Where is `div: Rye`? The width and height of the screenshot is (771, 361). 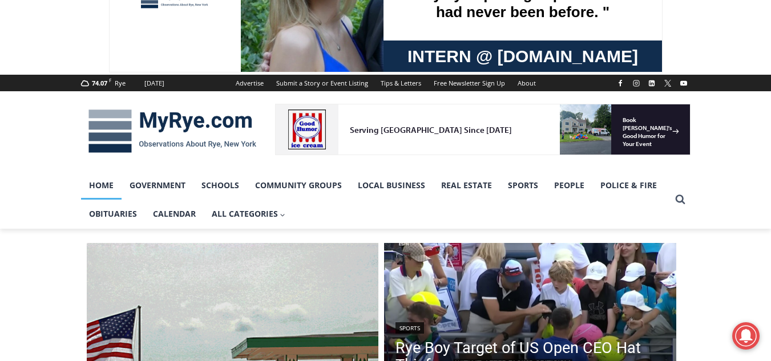
div: Rye is located at coordinates (120, 83).